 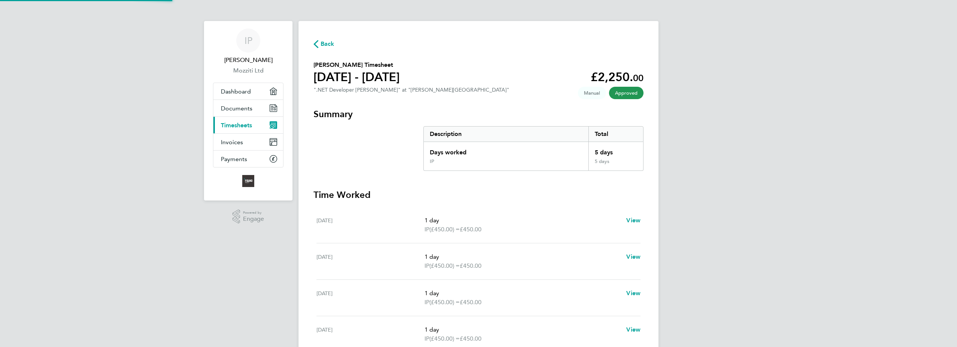 I want to click on span: Timesheets, so click(x=236, y=125).